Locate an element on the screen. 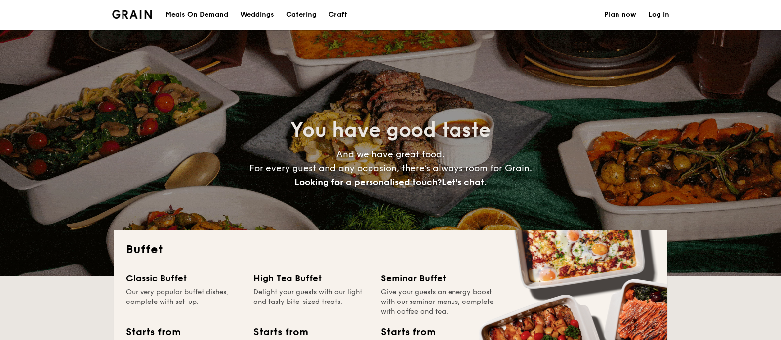 Image resolution: width=781 pixels, height=340 pixels. h2: Buffet is located at coordinates (391, 250).